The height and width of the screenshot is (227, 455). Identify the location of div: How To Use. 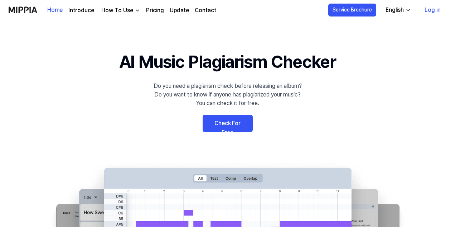
(117, 10).